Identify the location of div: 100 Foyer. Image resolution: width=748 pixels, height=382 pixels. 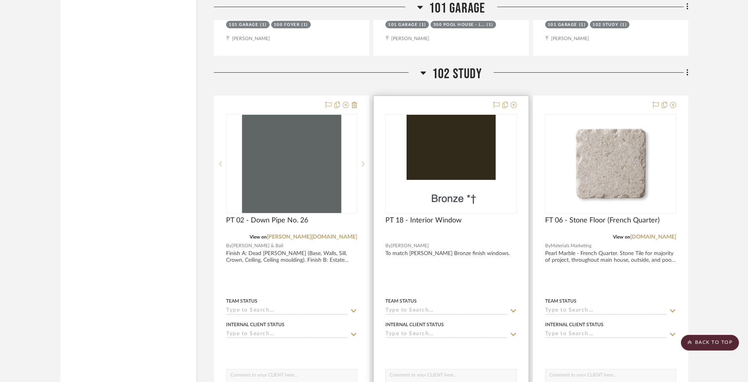
(287, 25).